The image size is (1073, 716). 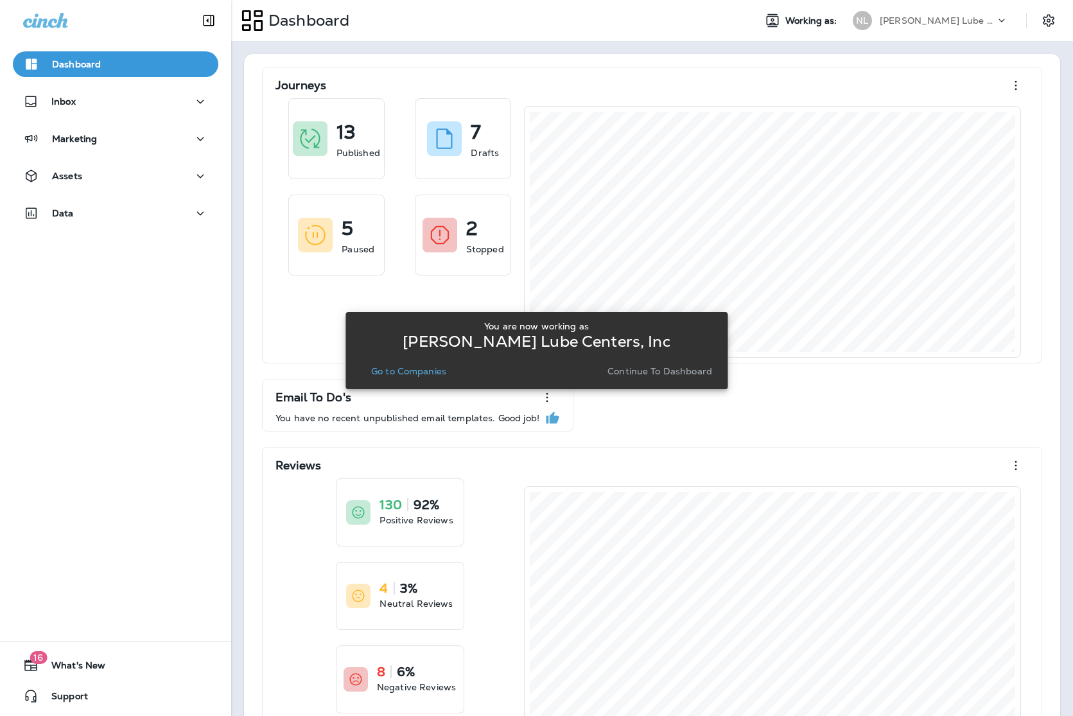 What do you see at coordinates (659, 371) in the screenshot?
I see `button: Continue to Dashboard` at bounding box center [659, 371].